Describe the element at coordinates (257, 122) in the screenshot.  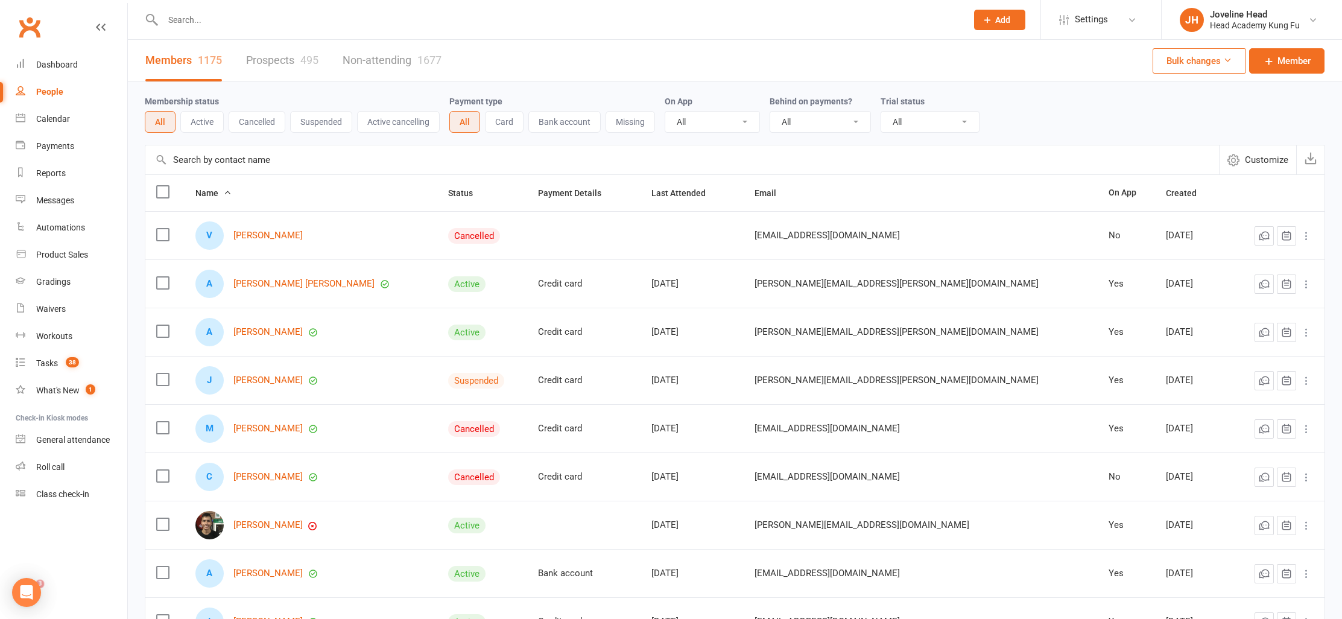
I see `button: Cancelled` at that location.